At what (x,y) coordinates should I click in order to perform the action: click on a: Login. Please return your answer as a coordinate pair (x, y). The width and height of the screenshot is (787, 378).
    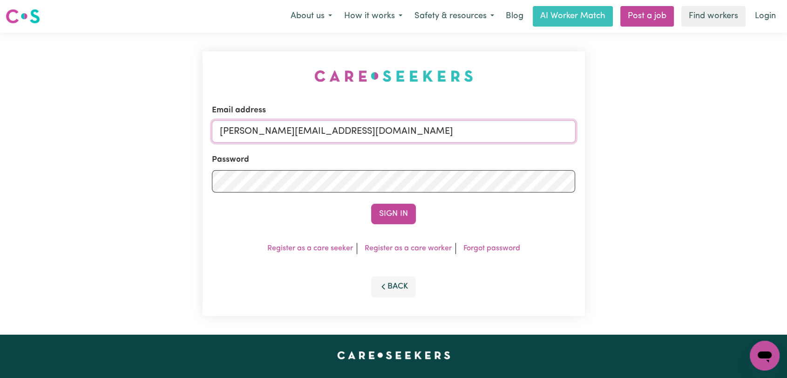
    Looking at the image, I should click on (765, 16).